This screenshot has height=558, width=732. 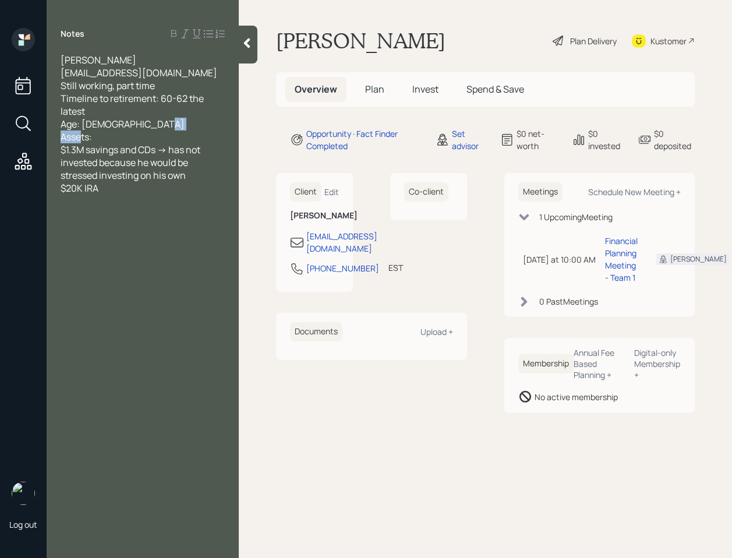 I want to click on div: Digital-only Membership +, so click(x=657, y=363).